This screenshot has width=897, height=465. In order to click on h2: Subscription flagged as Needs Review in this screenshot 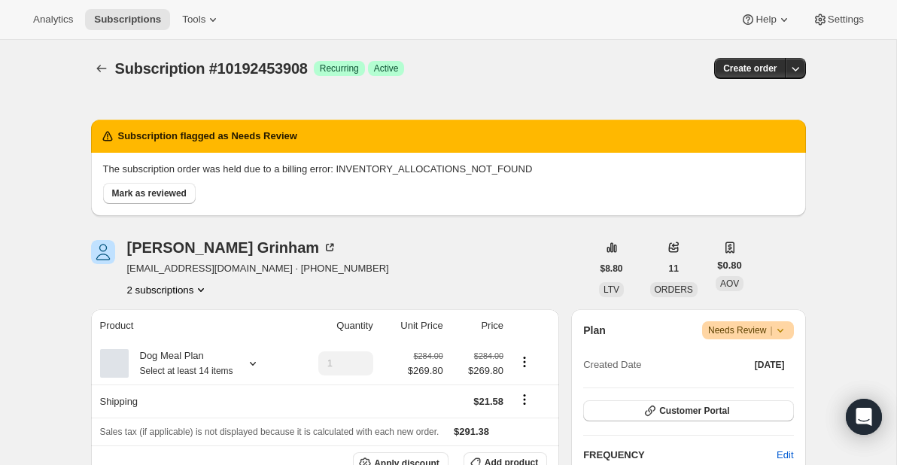, I will do `click(208, 136)`.